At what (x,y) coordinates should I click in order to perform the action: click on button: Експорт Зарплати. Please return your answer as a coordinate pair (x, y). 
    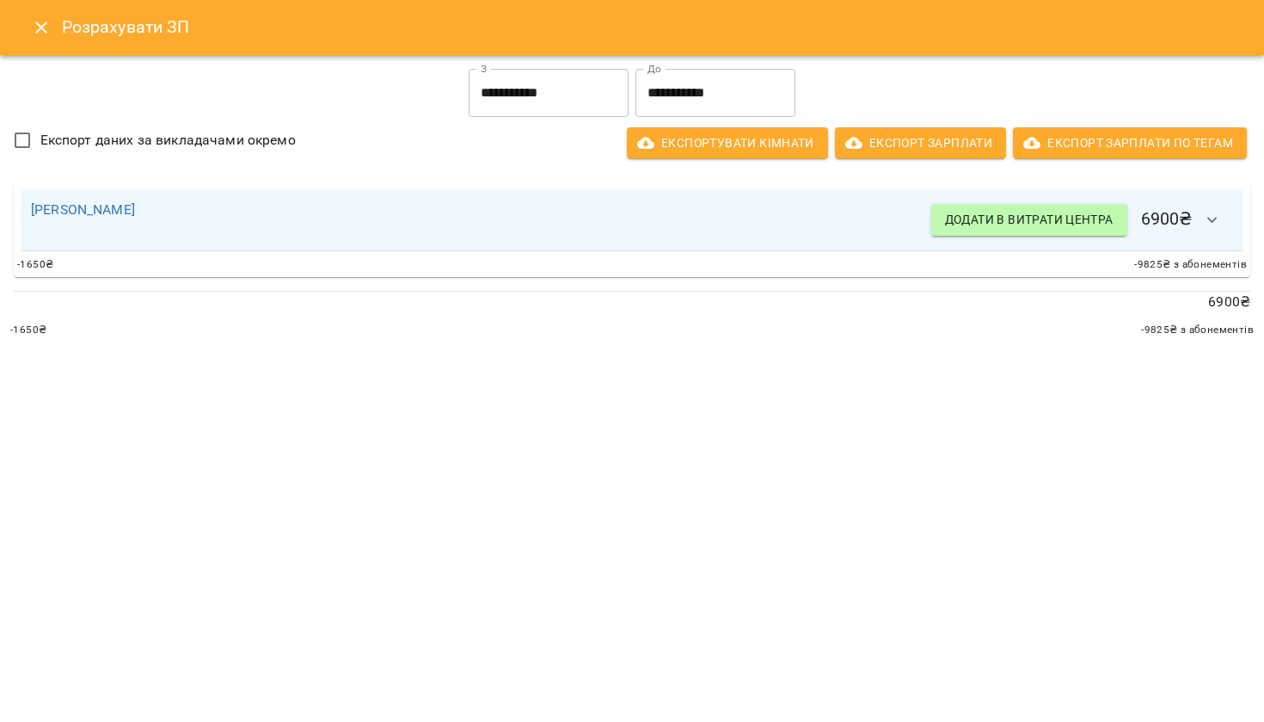
    Looking at the image, I should click on (920, 143).